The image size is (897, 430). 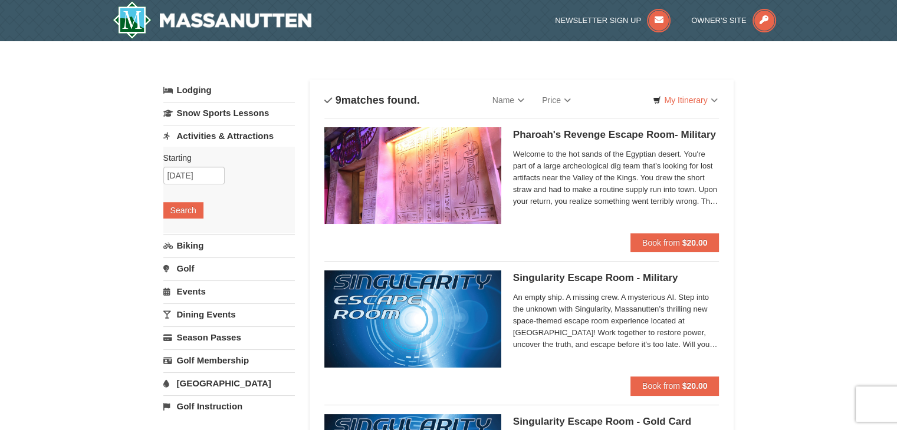 What do you see at coordinates (616, 422) in the screenshot?
I see `h5: Singularity Escape Room - Gold Card` at bounding box center [616, 422].